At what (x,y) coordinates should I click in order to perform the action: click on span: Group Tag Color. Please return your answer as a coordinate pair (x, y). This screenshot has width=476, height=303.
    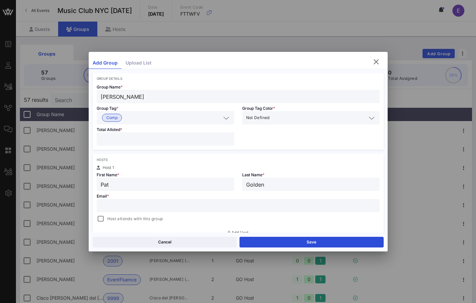
    Looking at the image, I should click on (258, 108).